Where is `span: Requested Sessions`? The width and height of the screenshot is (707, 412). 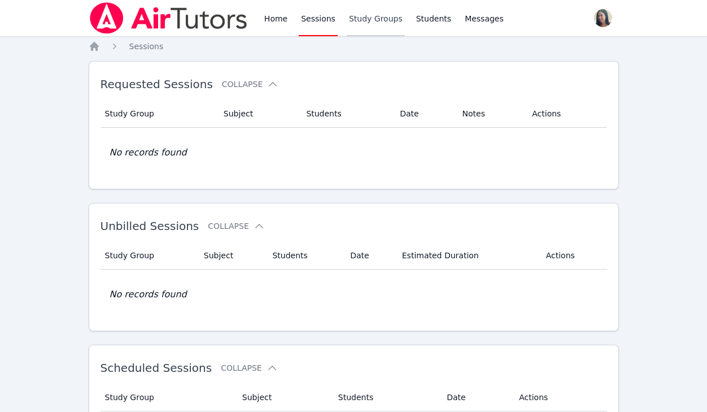
span: Requested Sessions is located at coordinates (156, 84).